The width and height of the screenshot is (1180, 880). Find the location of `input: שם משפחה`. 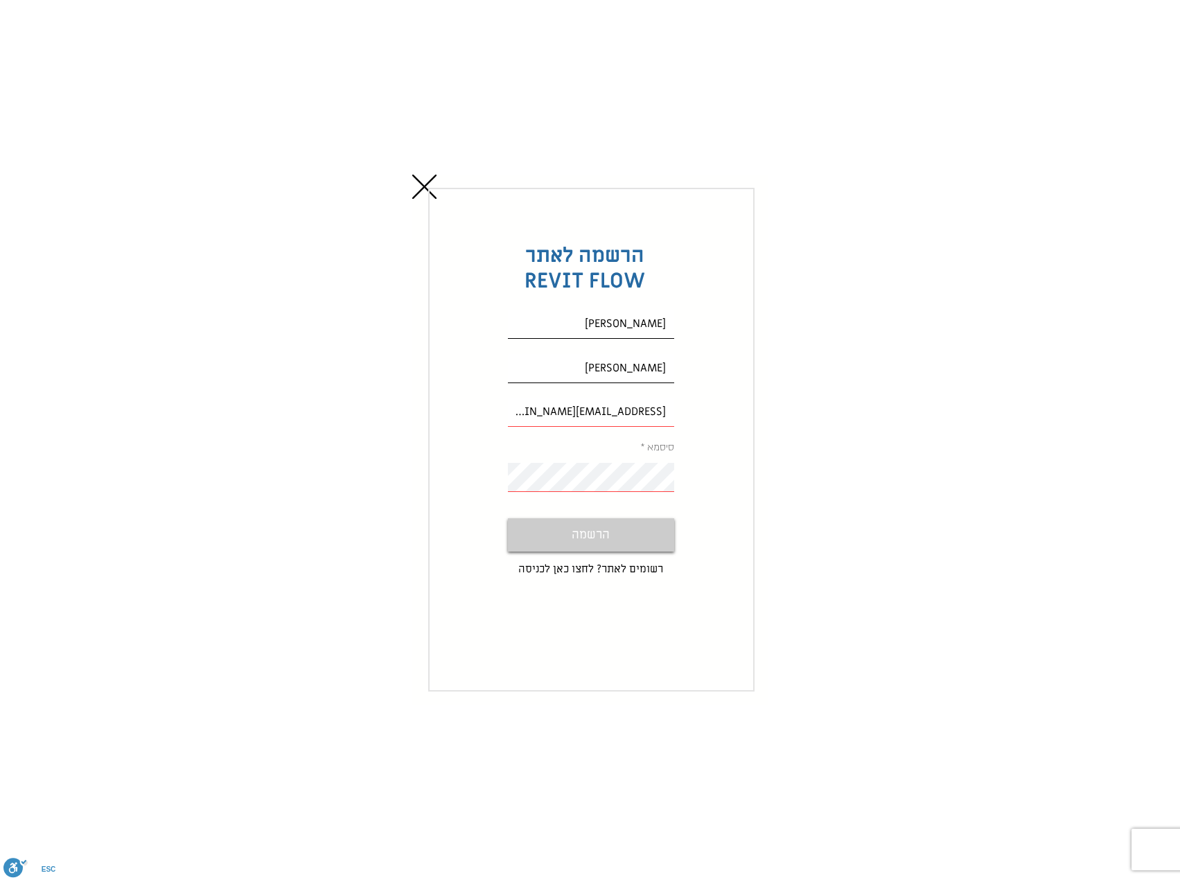

input: שם משפחה is located at coordinates (591, 369).